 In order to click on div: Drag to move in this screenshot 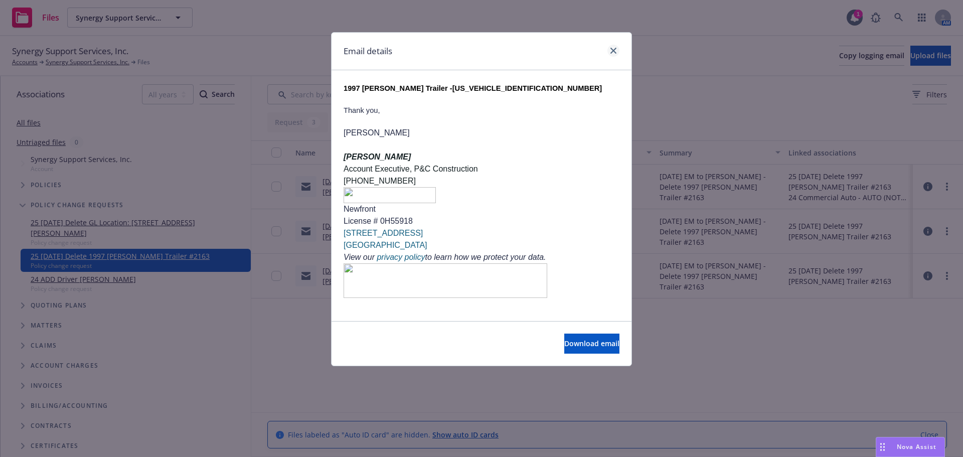, I will do `click(882, 447)`.